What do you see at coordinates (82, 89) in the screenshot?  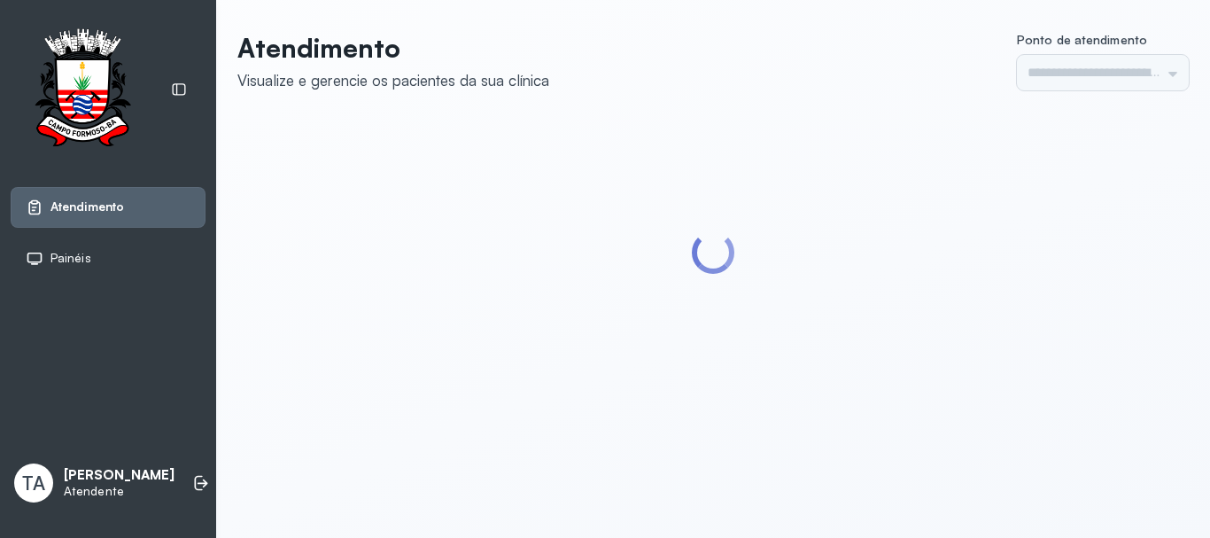 I see `img: Logotipo do estabelecimento` at bounding box center [82, 89].